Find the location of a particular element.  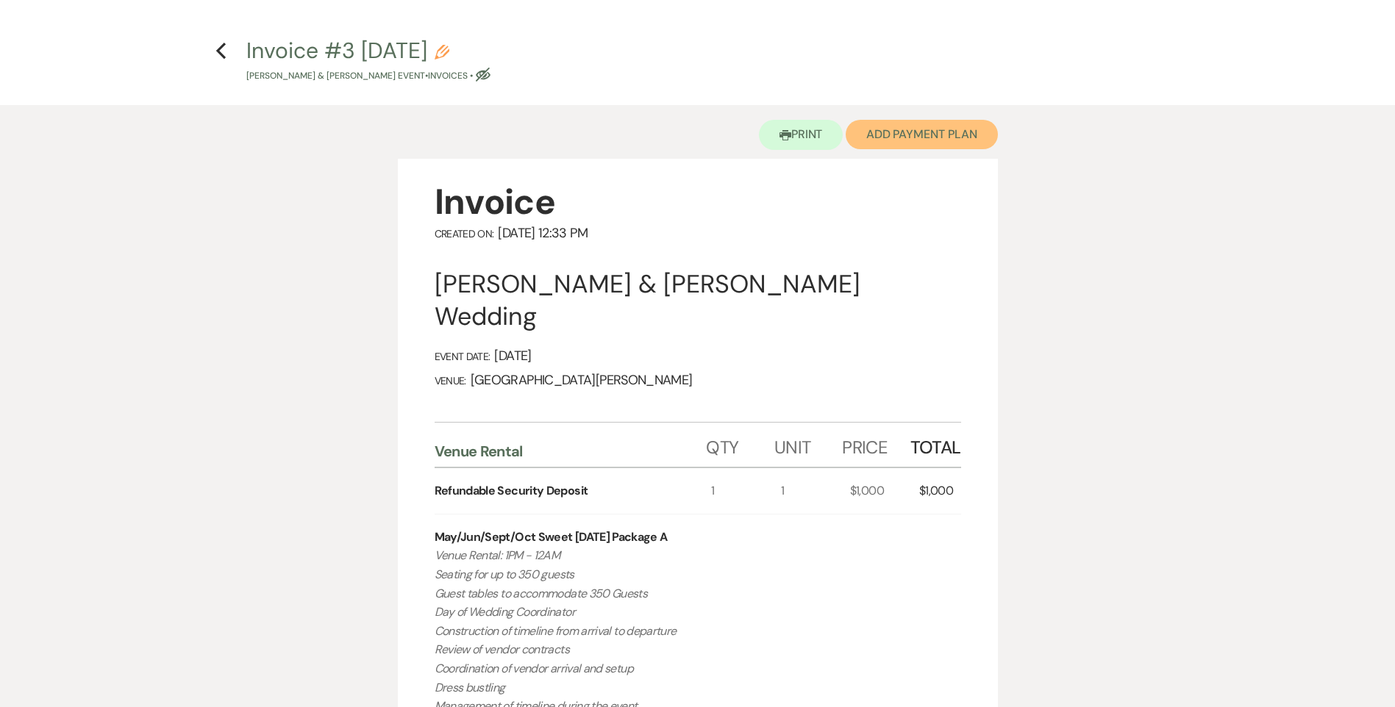

div: Total is located at coordinates (935, 445).